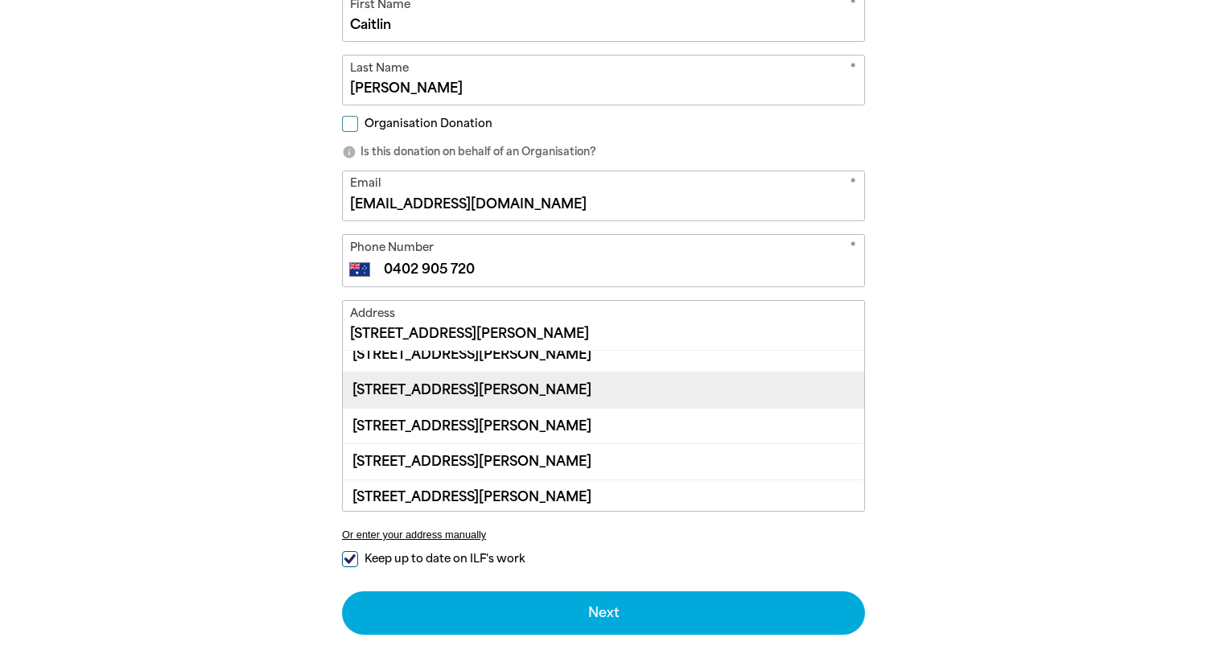 The width and height of the screenshot is (1207, 646). I want to click on i: Required, so click(853, 249).